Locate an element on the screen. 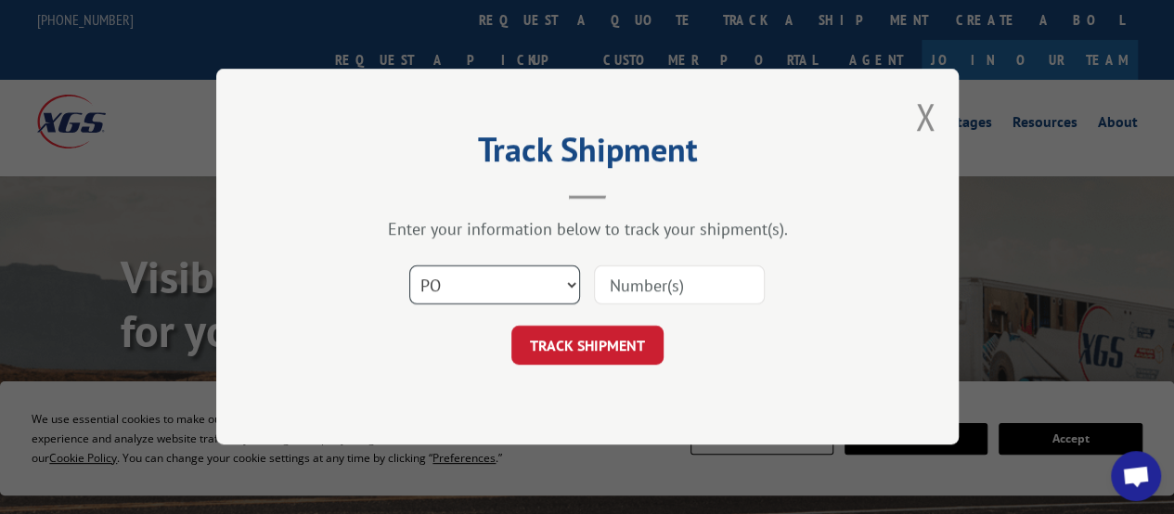 The width and height of the screenshot is (1174, 514). h2: Track Shipment is located at coordinates (588, 154).